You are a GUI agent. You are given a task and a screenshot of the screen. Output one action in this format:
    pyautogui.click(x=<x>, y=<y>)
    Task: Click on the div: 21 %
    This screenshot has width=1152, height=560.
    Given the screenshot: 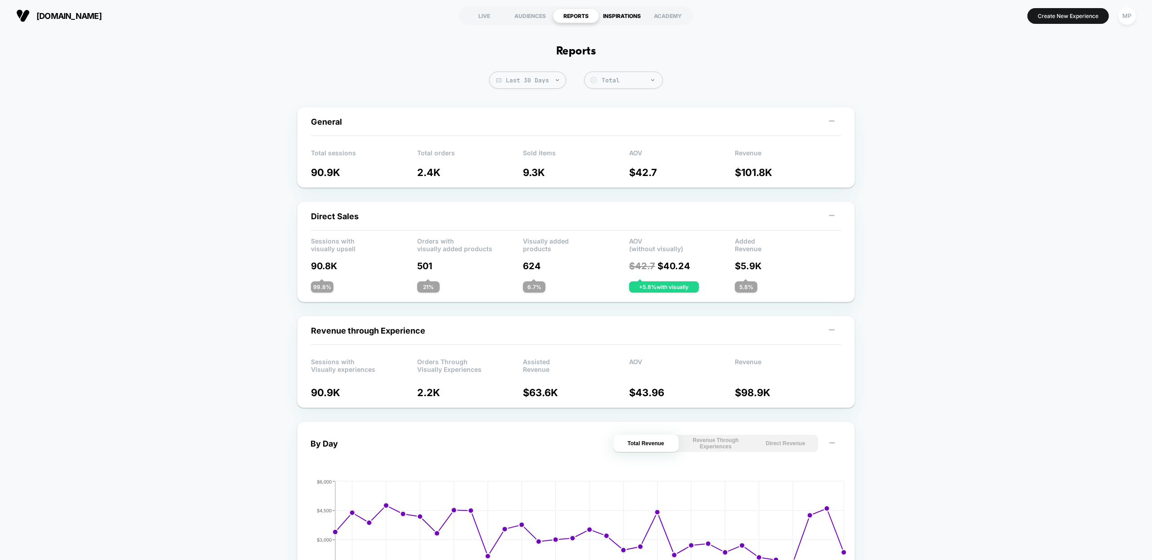 What is the action you would take?
    pyautogui.click(x=428, y=287)
    